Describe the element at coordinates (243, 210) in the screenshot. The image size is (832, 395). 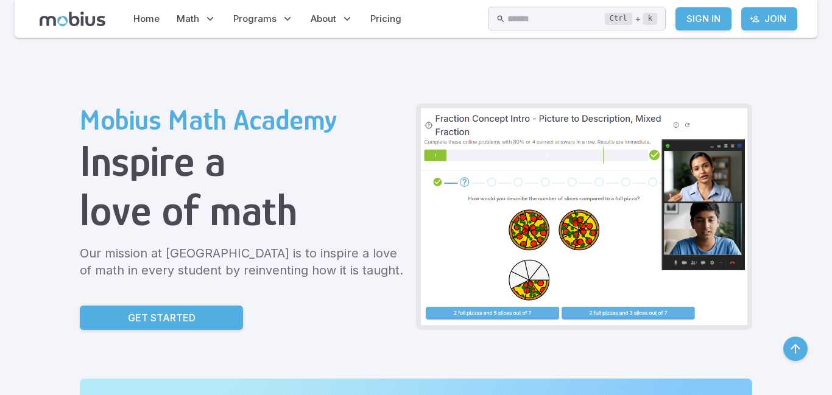
I see `h1: love of math` at that location.